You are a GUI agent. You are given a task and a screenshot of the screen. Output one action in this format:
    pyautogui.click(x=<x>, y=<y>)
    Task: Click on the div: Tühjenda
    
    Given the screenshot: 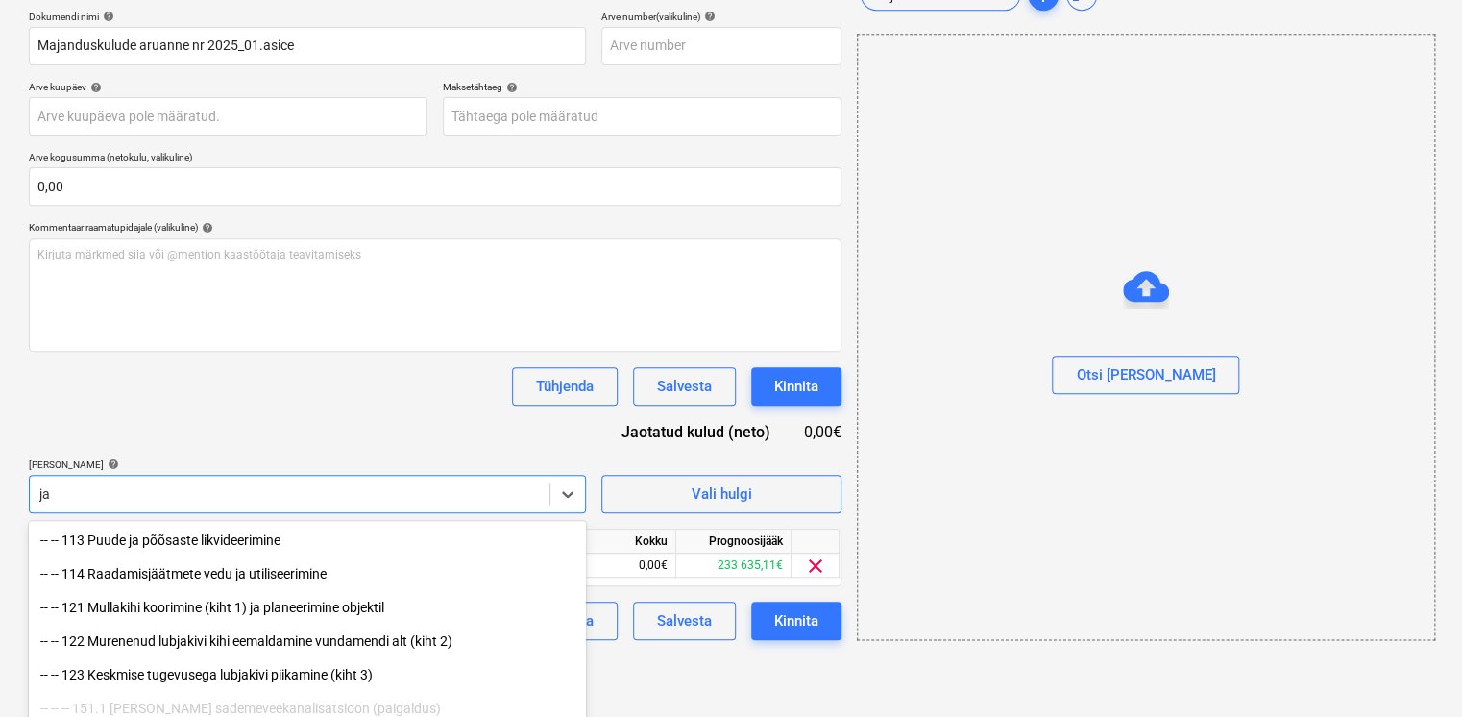 What is the action you would take?
    pyautogui.click(x=565, y=386)
    